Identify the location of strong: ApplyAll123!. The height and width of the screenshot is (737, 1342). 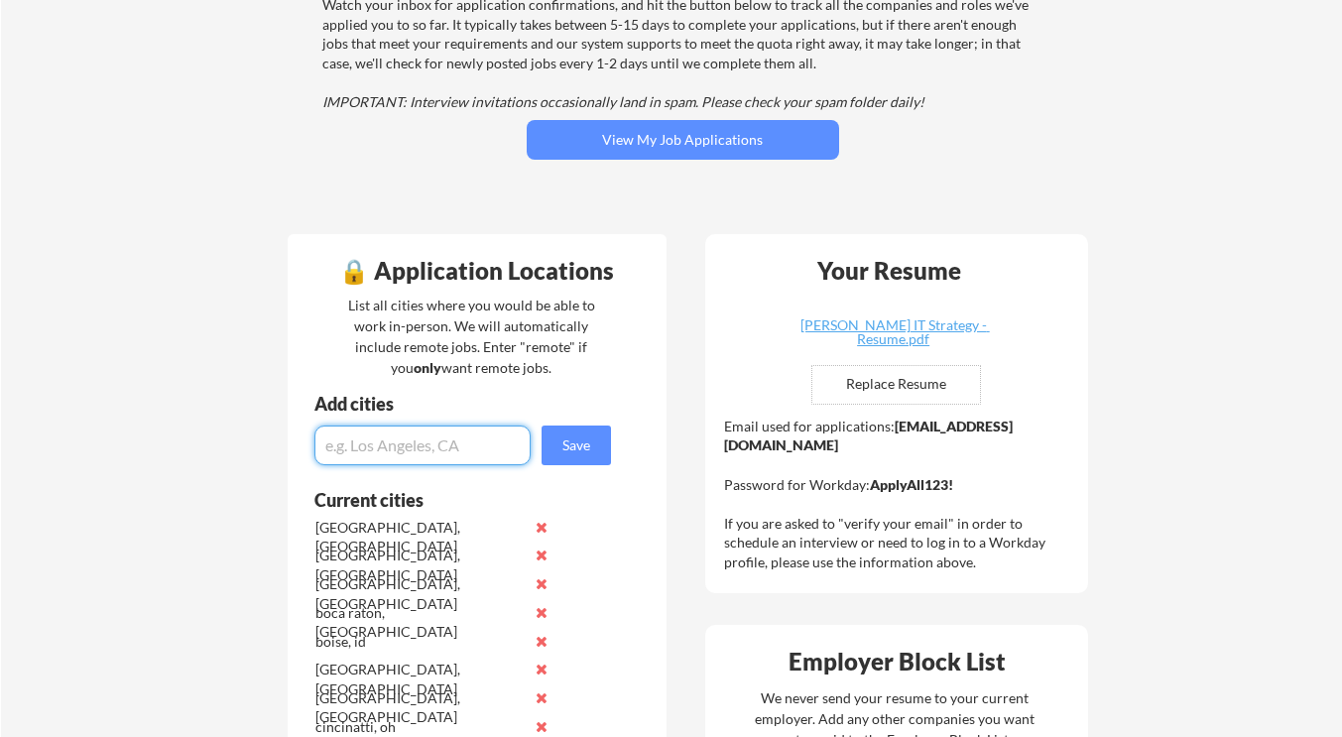
(911, 484).